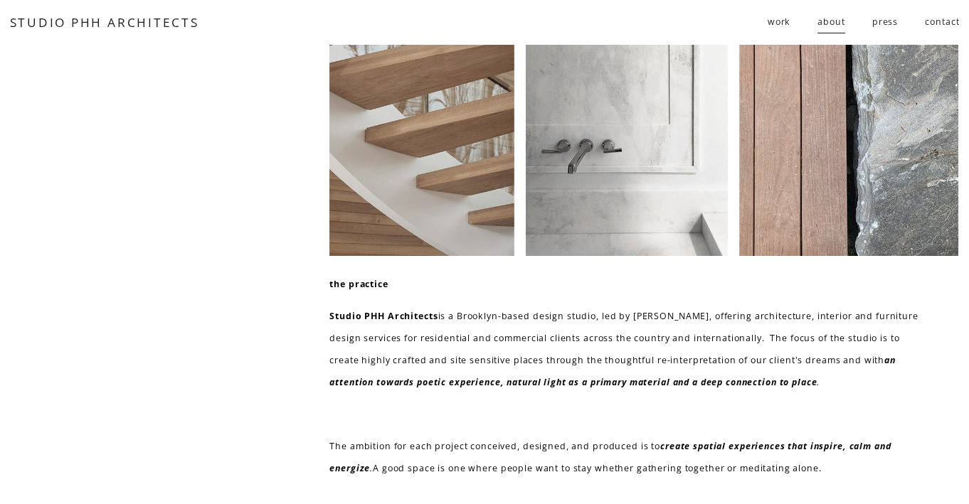 Image resolution: width=969 pixels, height=504 pixels. Describe the element at coordinates (358, 284) in the screenshot. I see `strong: the practice` at that location.